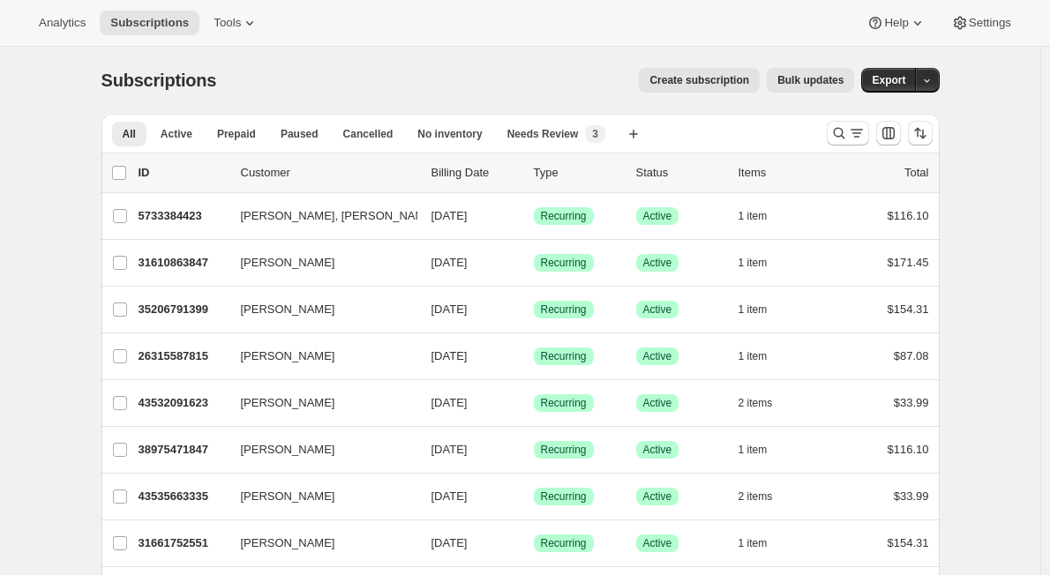  I want to click on span: No inventory, so click(449, 134).